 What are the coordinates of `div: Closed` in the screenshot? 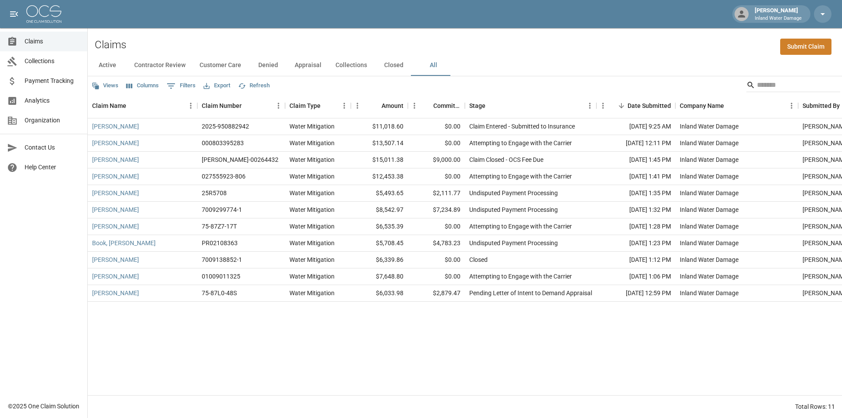 It's located at (479, 260).